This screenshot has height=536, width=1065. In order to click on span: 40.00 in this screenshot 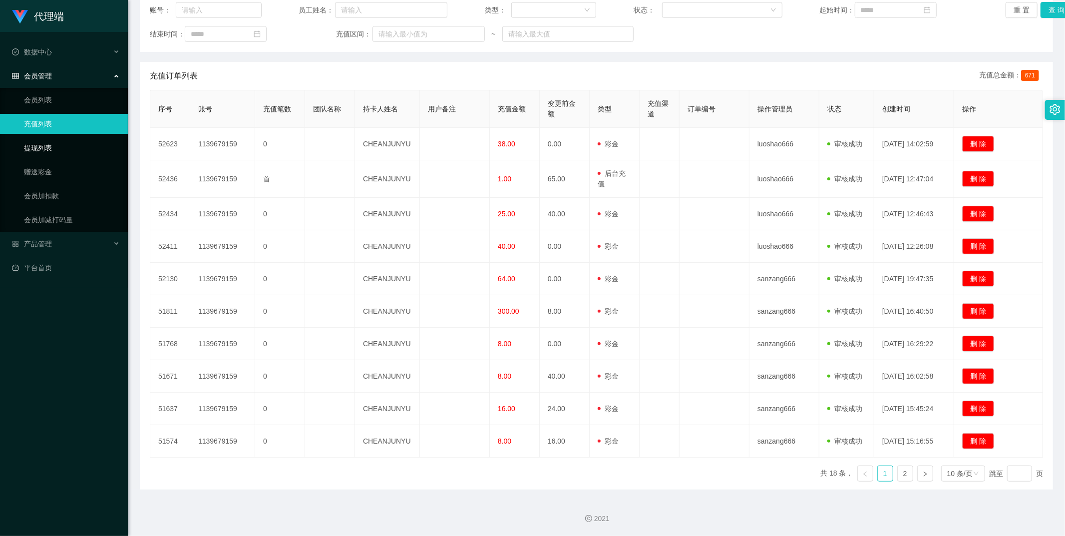, I will do `click(506, 246)`.